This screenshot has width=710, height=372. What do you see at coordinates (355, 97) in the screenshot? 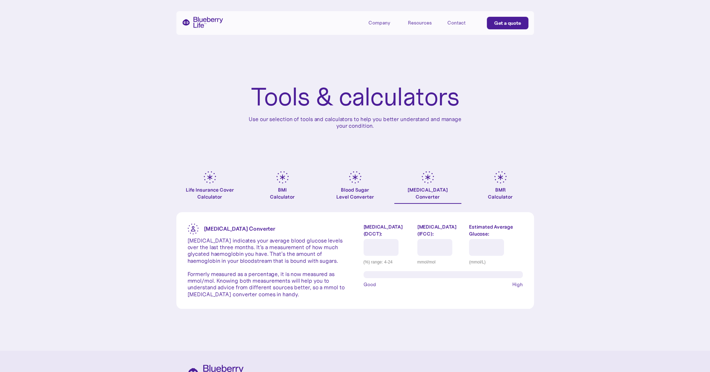
I see `h1: Tools & calculators` at bounding box center [355, 97].